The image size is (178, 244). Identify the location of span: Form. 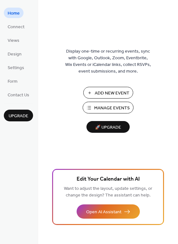
(12, 82).